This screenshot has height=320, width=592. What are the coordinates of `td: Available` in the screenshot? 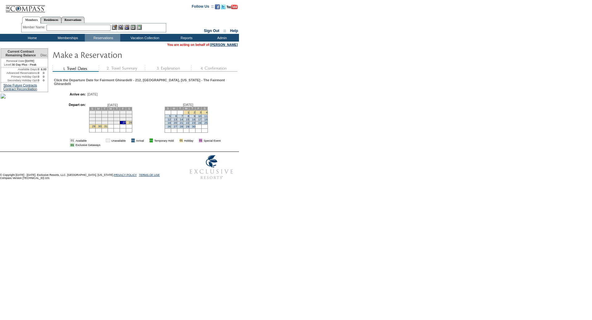 It's located at (88, 141).